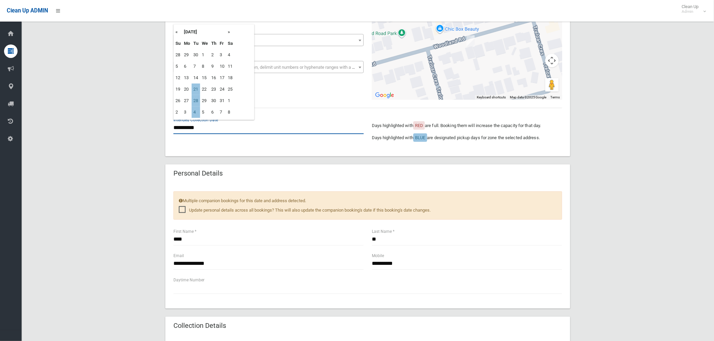 The image size is (714, 341). Describe the element at coordinates (552, 85) in the screenshot. I see `button: Drag Pegman onto the map to open Street View` at that location.